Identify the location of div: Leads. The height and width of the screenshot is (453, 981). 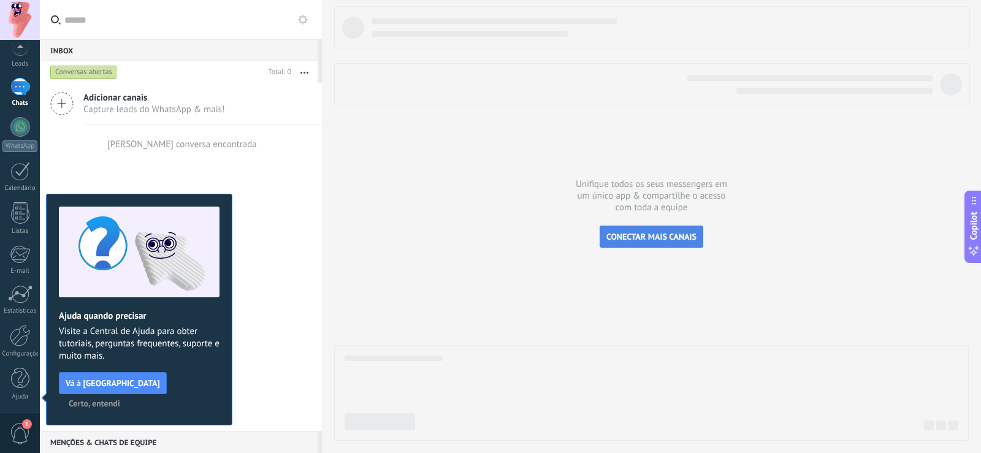
(20, 64).